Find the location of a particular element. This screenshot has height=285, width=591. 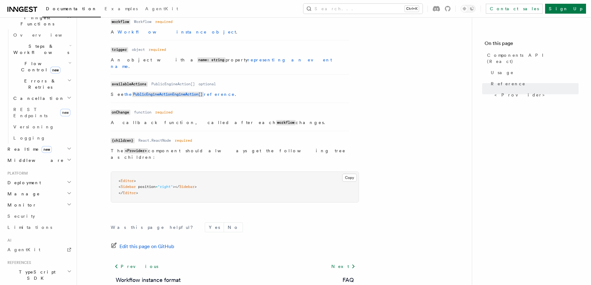

span: Deployment is located at coordinates (23, 183).